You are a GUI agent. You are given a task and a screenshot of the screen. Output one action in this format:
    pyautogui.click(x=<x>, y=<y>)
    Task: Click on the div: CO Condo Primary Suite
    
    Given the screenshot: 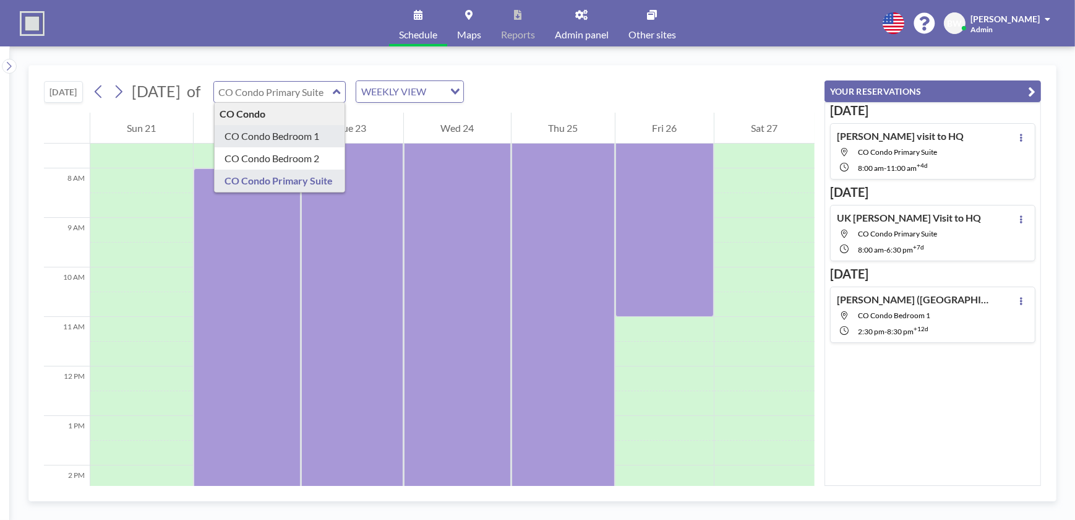 What is the action you would take?
    pyautogui.click(x=280, y=181)
    